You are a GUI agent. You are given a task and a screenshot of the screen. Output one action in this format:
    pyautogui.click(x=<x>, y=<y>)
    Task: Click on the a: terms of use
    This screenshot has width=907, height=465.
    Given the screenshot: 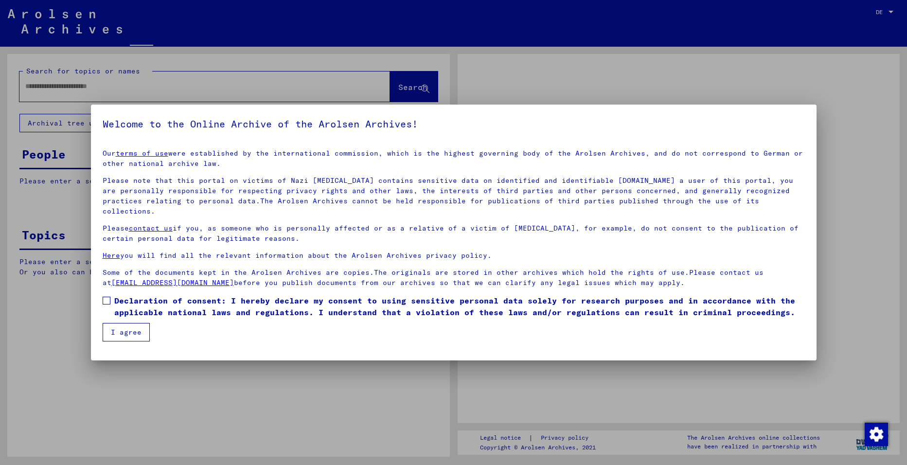 What is the action you would take?
    pyautogui.click(x=142, y=153)
    